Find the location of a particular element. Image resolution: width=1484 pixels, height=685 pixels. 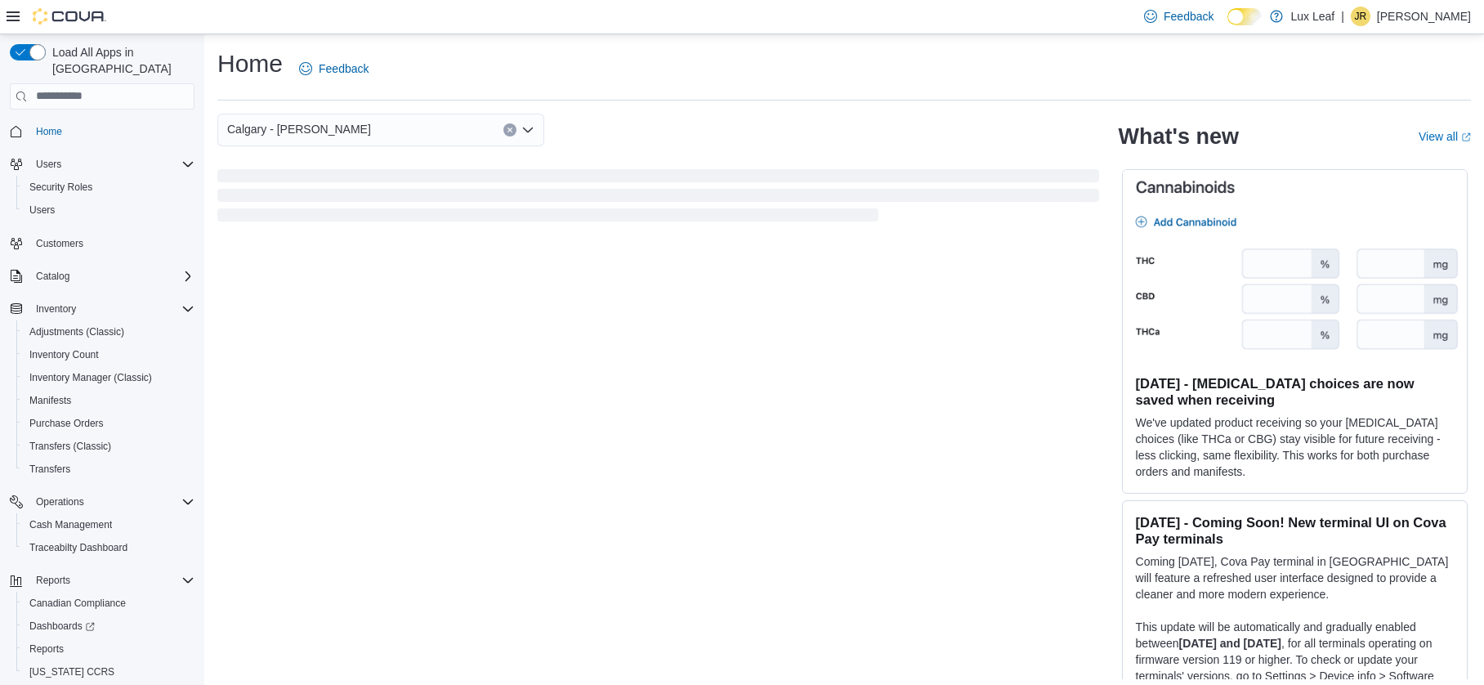

button: Clear input is located at coordinates (510, 130).